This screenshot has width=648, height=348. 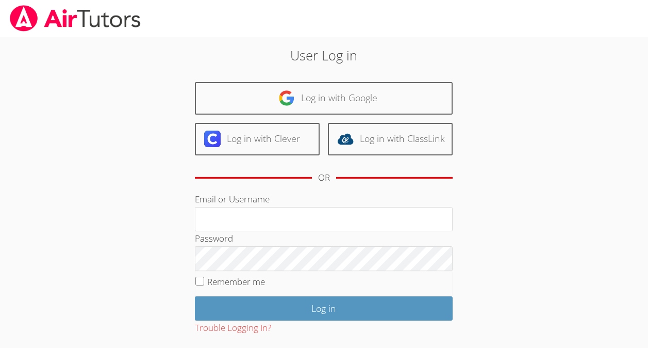 What do you see at coordinates (236, 281) in the screenshot?
I see `label: Remember me` at bounding box center [236, 281].